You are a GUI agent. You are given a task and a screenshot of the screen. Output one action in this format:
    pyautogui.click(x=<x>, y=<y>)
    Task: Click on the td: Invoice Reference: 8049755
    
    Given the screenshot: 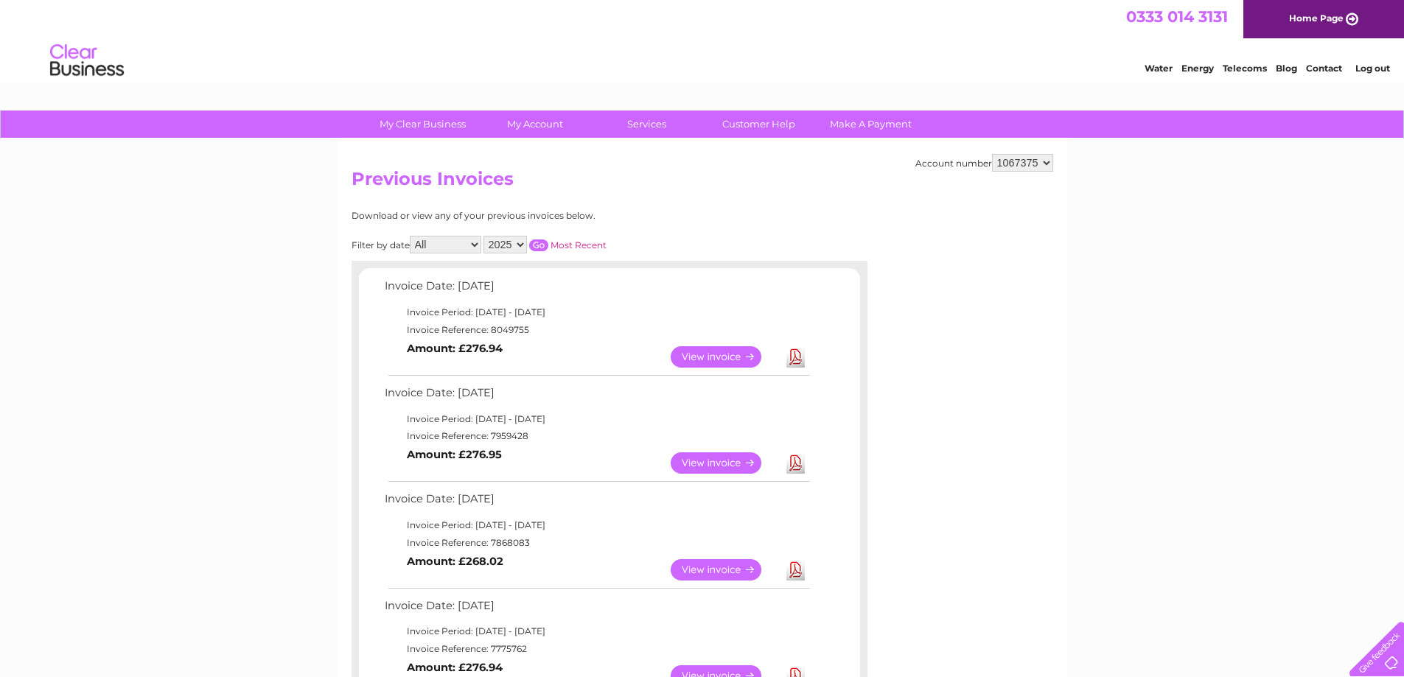 What is the action you would take?
    pyautogui.click(x=596, y=330)
    